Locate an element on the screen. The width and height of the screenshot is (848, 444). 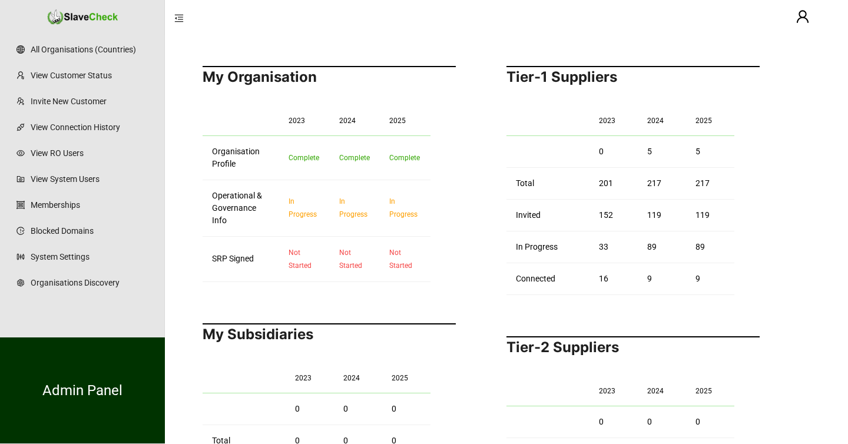
a: Memberships is located at coordinates (91, 205).